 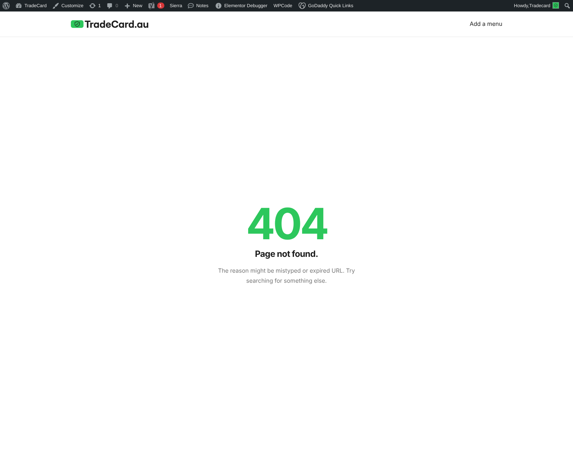 I want to click on p: The reason might be mistyped or expired URL. Try searching for something else., so click(x=286, y=276).